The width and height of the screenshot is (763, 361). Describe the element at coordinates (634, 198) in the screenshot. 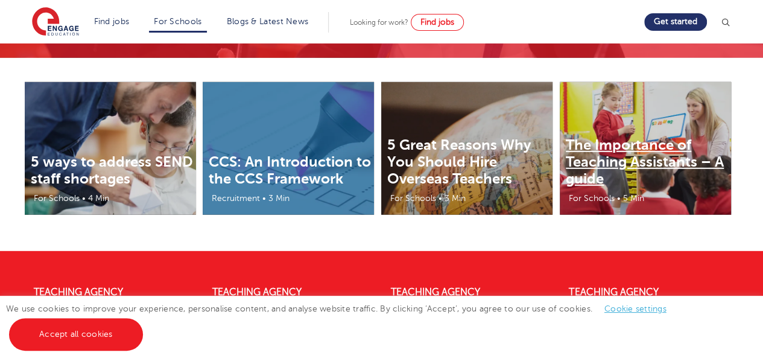

I see `li: 5 Min` at that location.